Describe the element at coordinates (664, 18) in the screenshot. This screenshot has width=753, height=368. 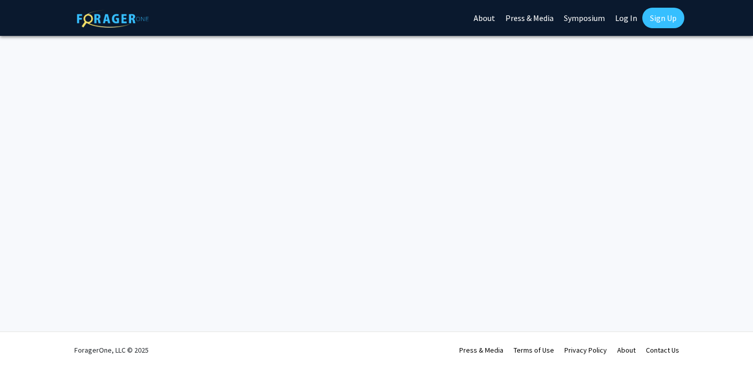
I see `a: Sign Up` at that location.